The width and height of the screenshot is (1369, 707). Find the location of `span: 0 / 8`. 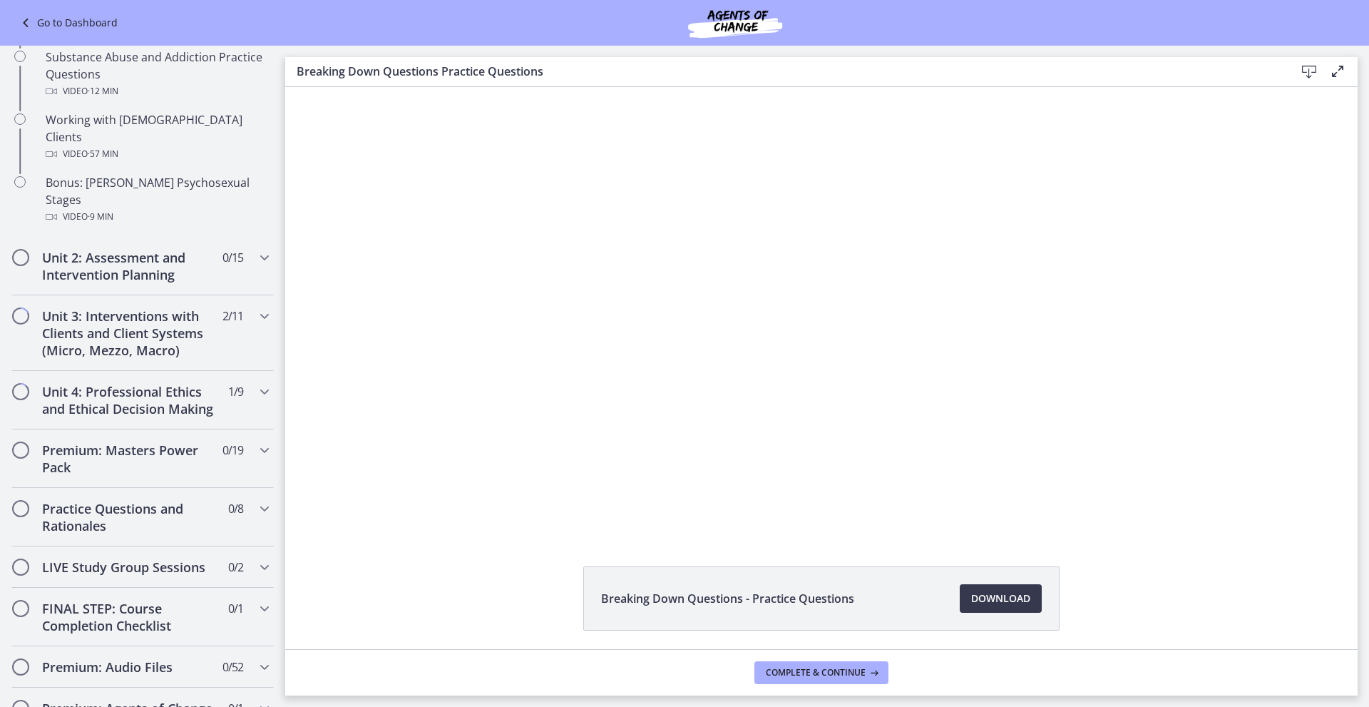

span: 0 / 8 is located at coordinates (235, 508).